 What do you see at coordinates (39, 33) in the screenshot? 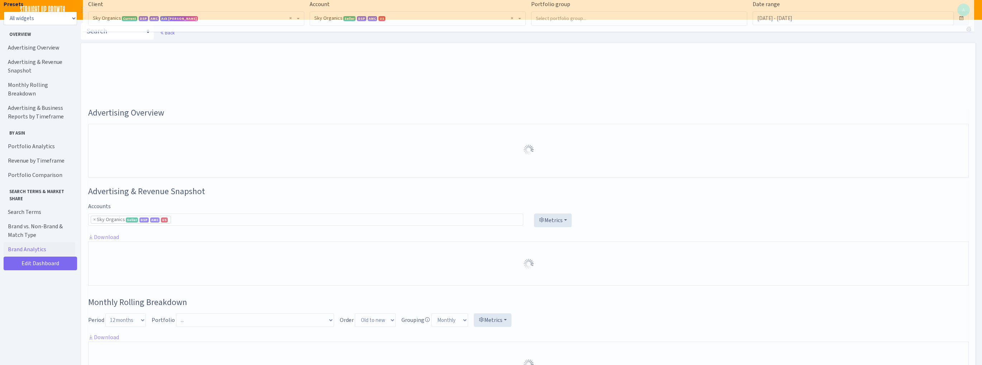
I see `span: Overview` at bounding box center [39, 33].